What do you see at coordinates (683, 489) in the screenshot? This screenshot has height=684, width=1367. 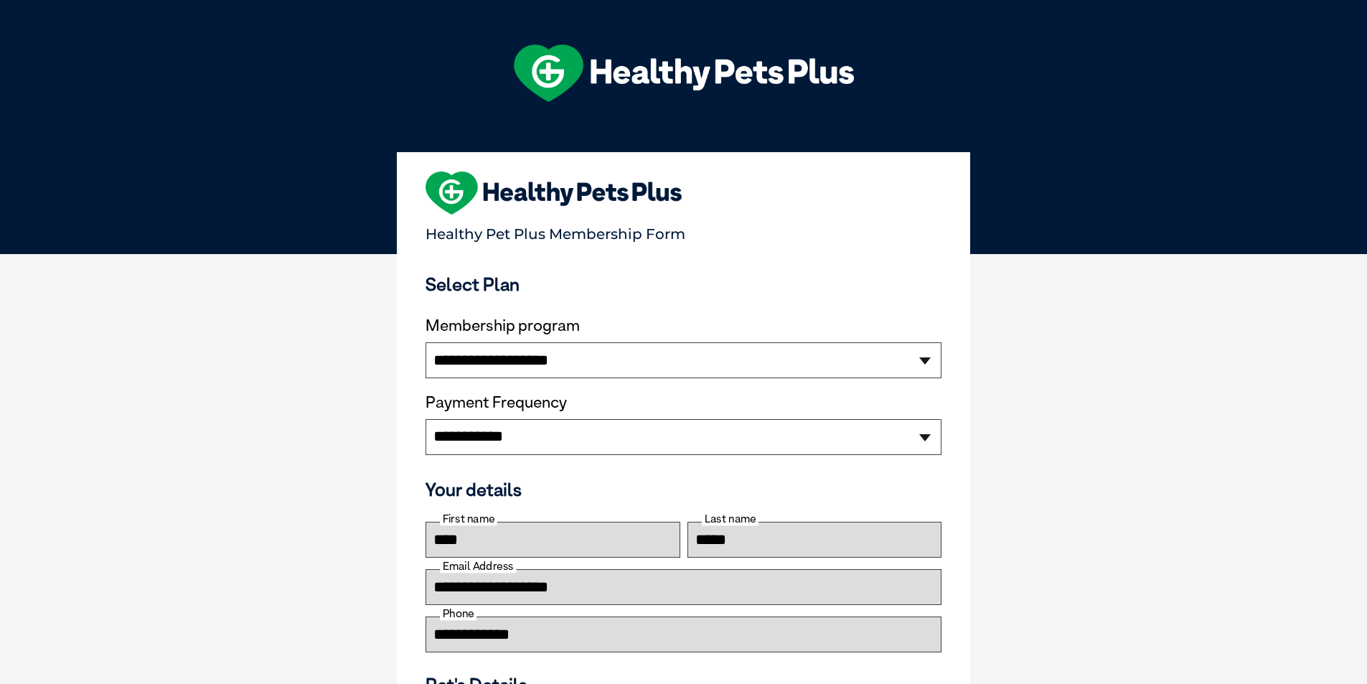 I see `h3: Your details` at bounding box center [683, 489].